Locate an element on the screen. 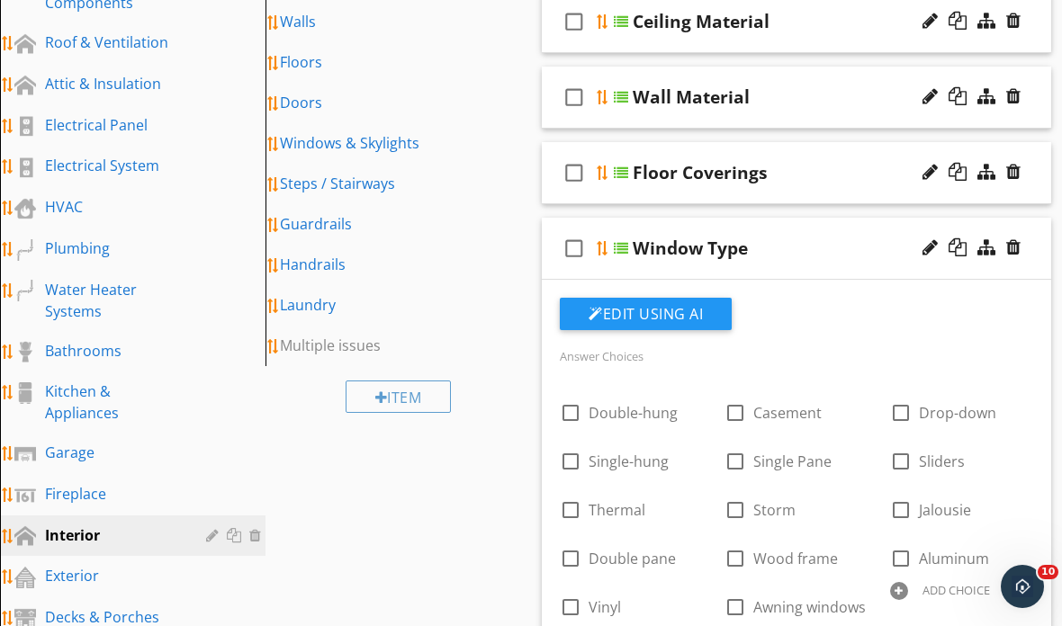 The width and height of the screenshot is (1062, 626). div: Walls is located at coordinates (367, 22).